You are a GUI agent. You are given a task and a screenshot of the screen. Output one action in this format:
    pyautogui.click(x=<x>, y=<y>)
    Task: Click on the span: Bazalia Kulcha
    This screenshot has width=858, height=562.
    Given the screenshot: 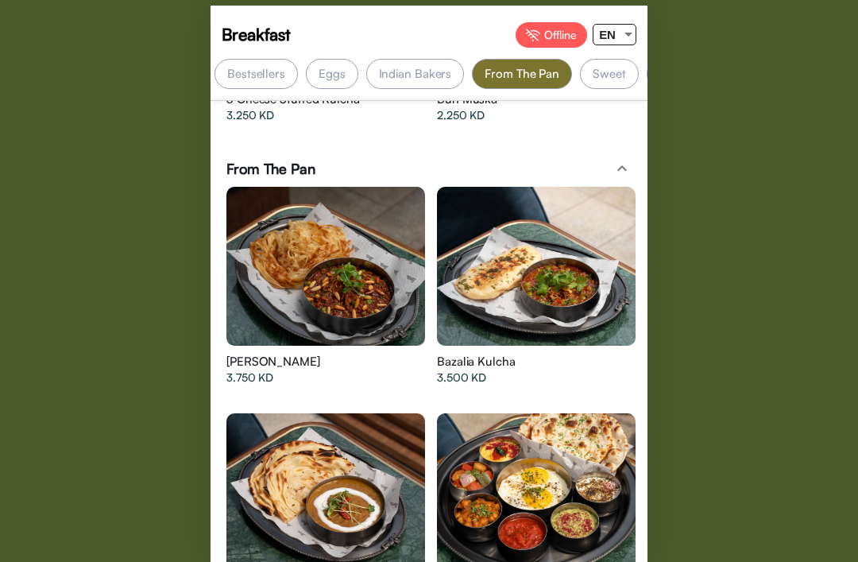 What is the action you would take?
    pyautogui.click(x=476, y=361)
    